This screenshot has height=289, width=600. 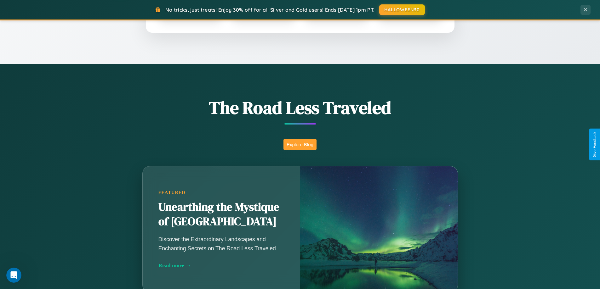 What do you see at coordinates (402, 10) in the screenshot?
I see `button: HALLOWEEN30` at bounding box center [402, 10].